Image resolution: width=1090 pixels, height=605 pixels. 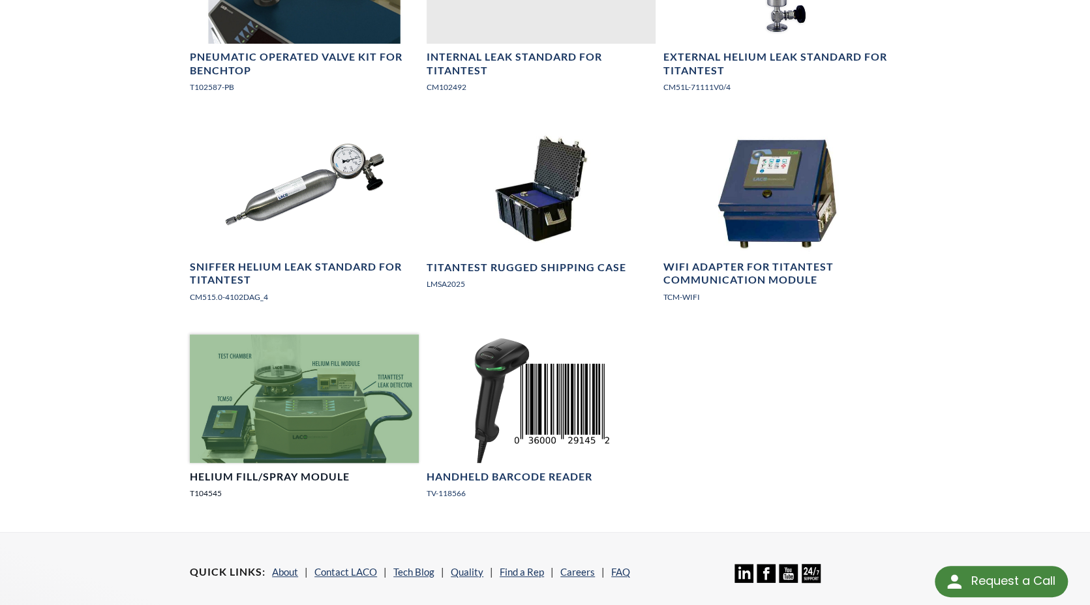 I want to click on a: Quality, so click(x=467, y=572).